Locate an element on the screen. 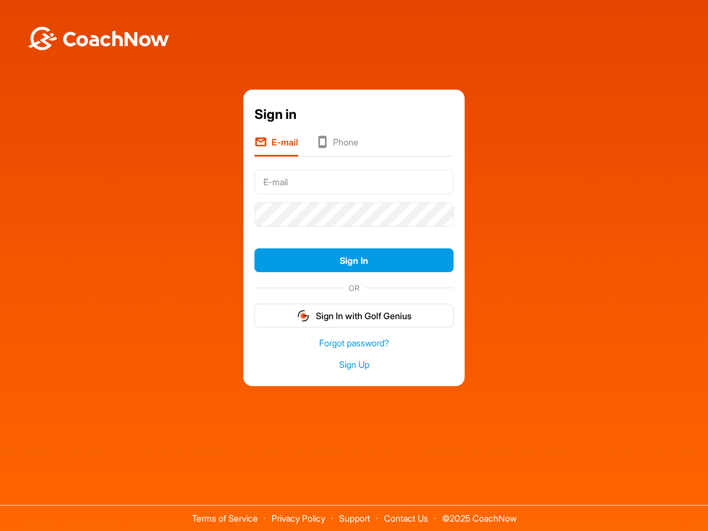 The image size is (708, 531). a: Privacy Policy is located at coordinates (298, 519).